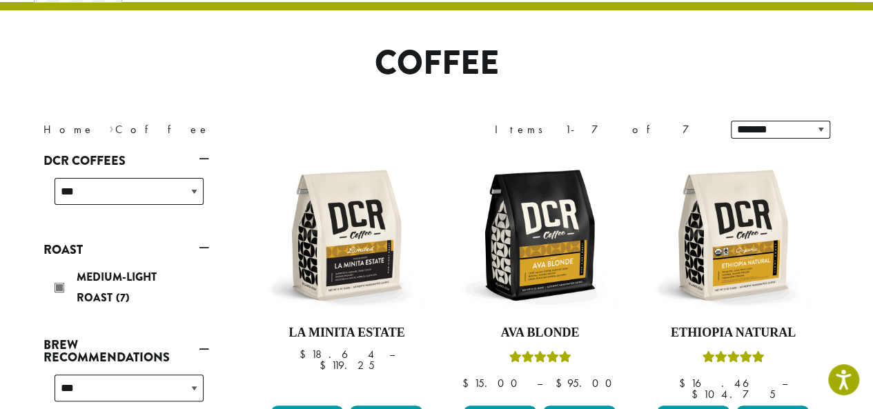  Describe the element at coordinates (117, 287) in the screenshot. I see `span: Medium-Light Roast` at that location.